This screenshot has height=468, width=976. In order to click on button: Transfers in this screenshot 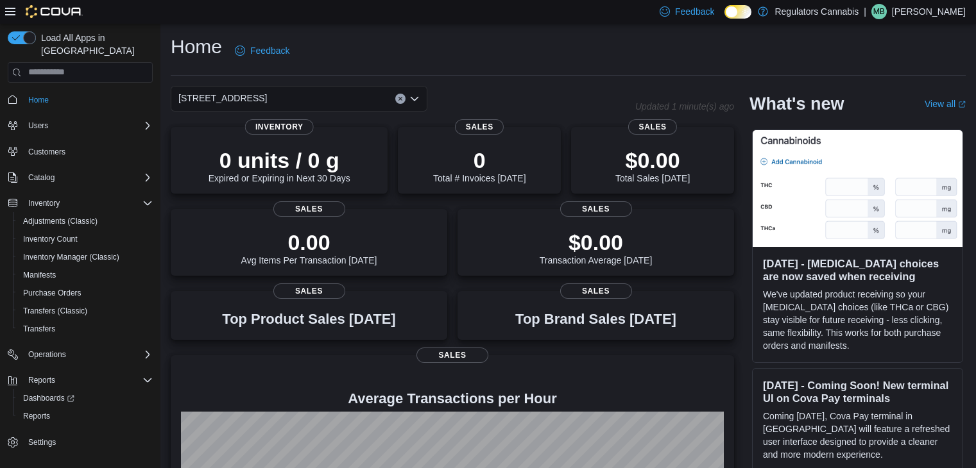, I will do `click(85, 329)`.